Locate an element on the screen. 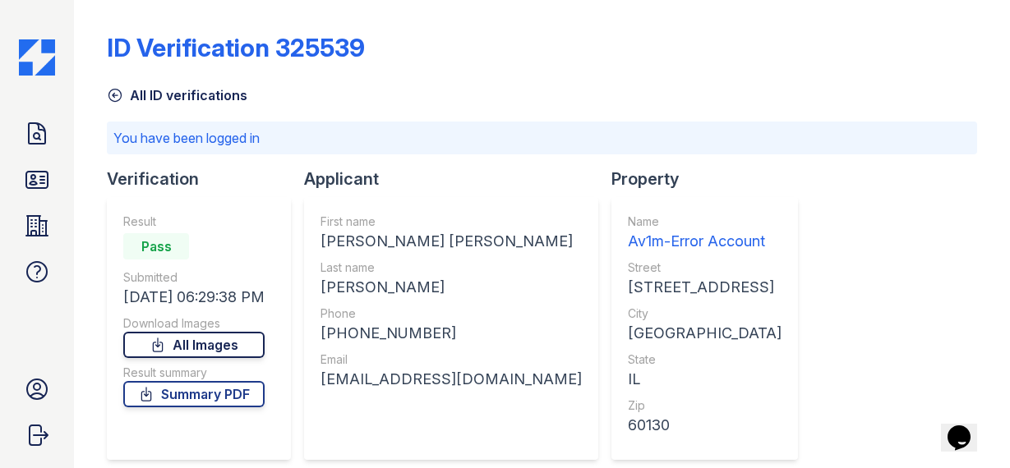  a: Summary PDF is located at coordinates (194, 394).